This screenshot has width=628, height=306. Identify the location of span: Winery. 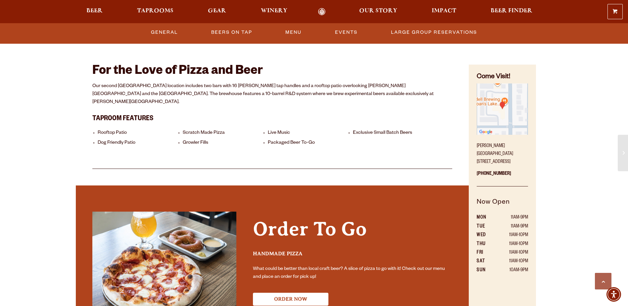
(274, 11).